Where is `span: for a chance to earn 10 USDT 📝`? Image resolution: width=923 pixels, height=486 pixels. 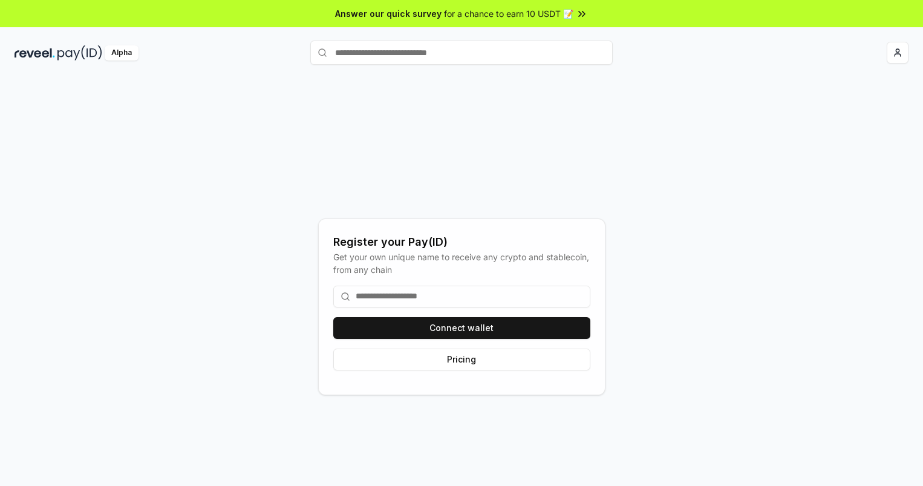
span: for a chance to earn 10 USDT 📝 is located at coordinates (509, 13).